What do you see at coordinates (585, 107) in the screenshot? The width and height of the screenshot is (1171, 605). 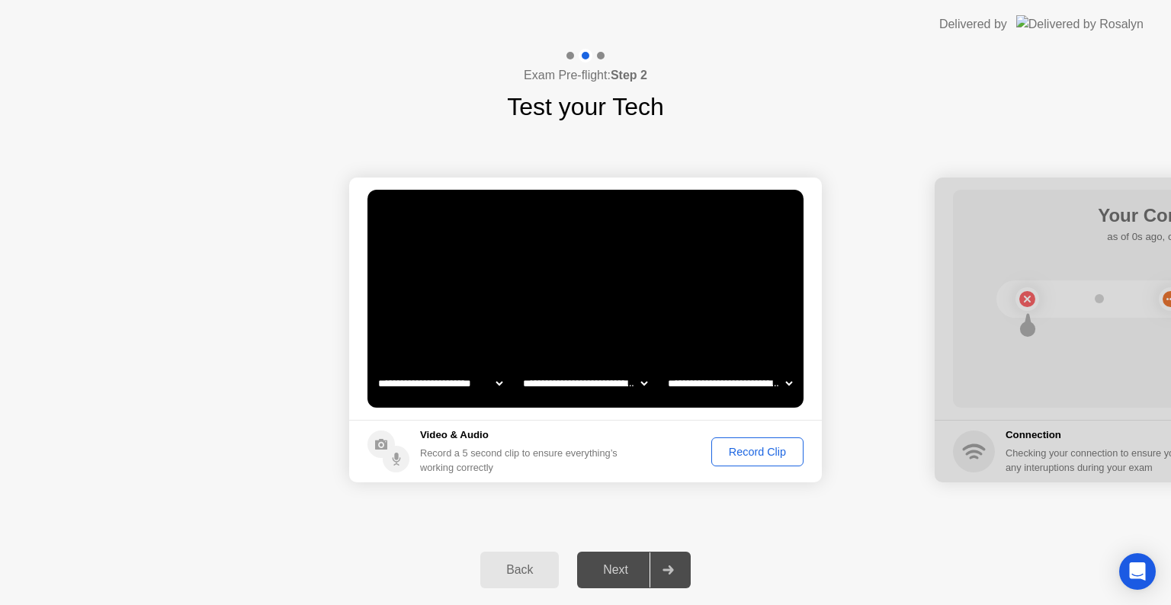 I see `h1: Test your Tech` at bounding box center [585, 107].